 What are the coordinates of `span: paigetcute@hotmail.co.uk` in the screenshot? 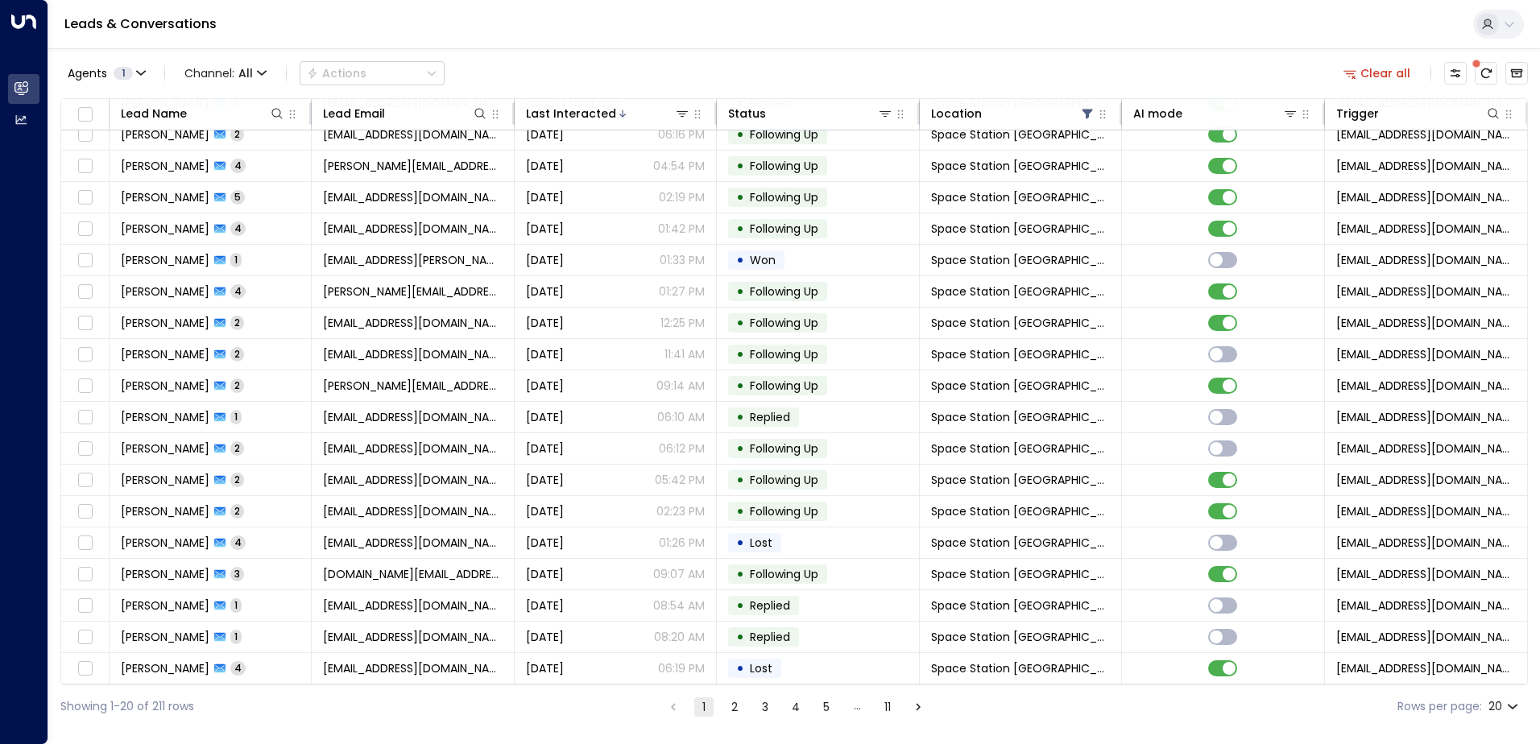 It's located at (412, 354).